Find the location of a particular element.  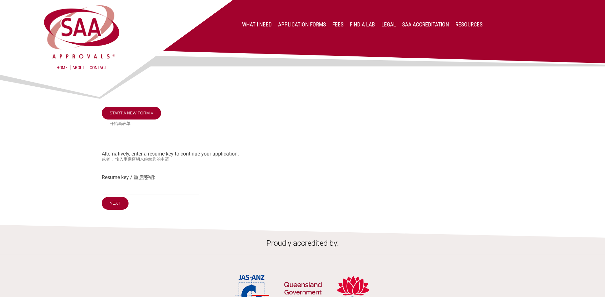

a: Resources is located at coordinates (469, 25).